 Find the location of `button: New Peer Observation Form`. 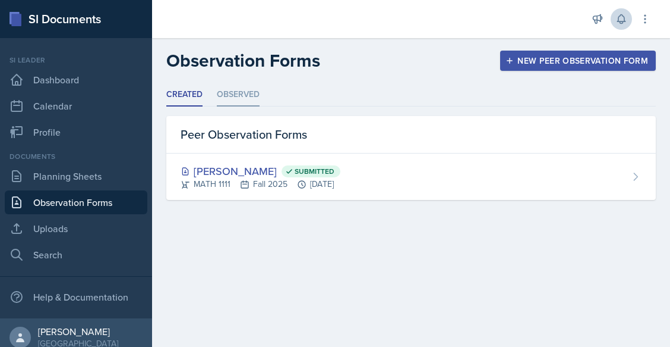

button: New Peer Observation Form is located at coordinates (578, 61).